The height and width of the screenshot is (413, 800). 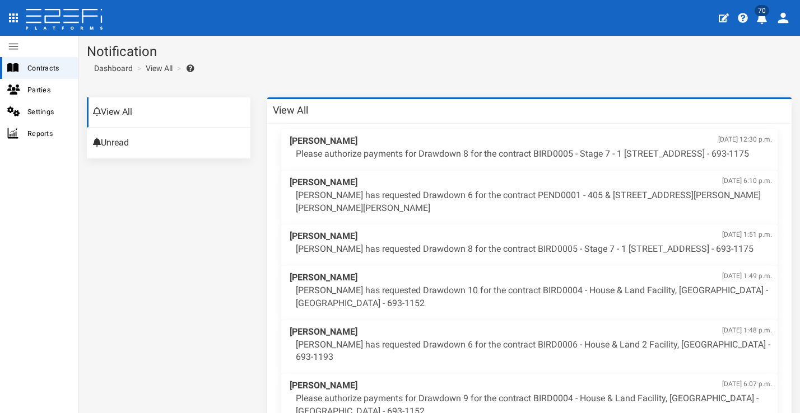 What do you see at coordinates (48, 111) in the screenshot?
I see `span: Settings` at bounding box center [48, 111].